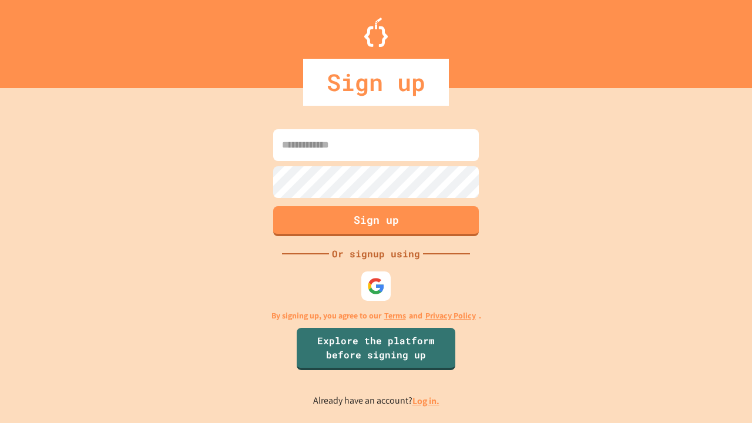  Describe the element at coordinates (395, 316) in the screenshot. I see `a: Terms` at that location.